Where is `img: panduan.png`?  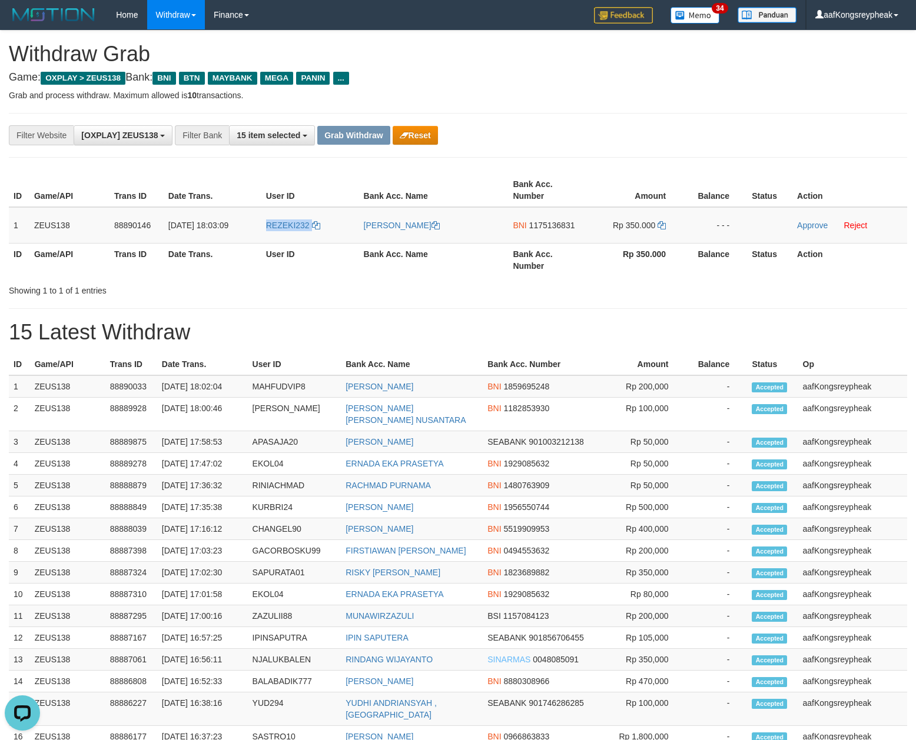 img: panduan.png is located at coordinates (767, 15).